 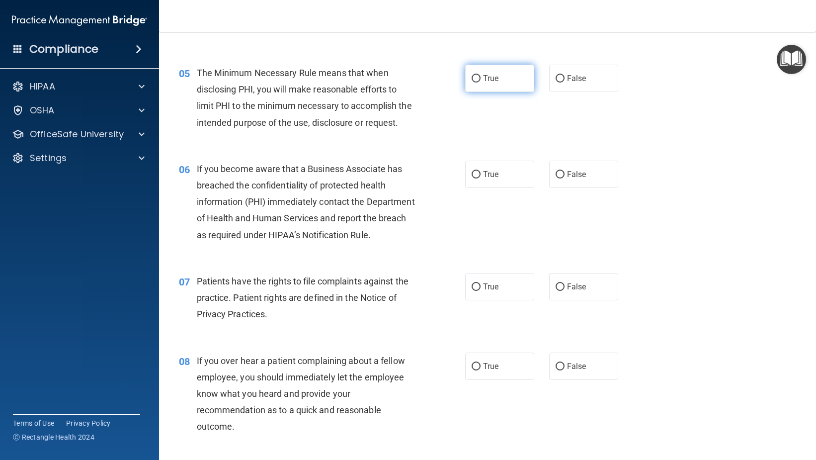 What do you see at coordinates (78, 134) in the screenshot?
I see `a: OfficeSafe University` at bounding box center [78, 134].